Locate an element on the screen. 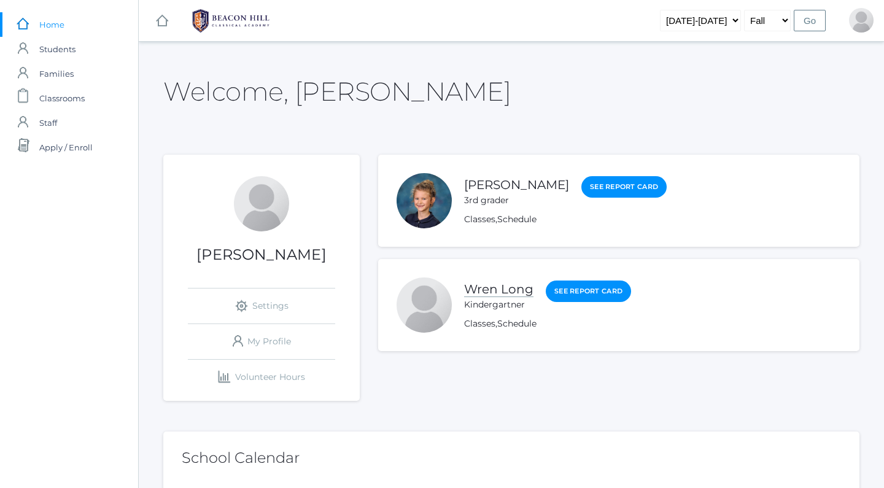  div: Idella Long is located at coordinates (424, 201).